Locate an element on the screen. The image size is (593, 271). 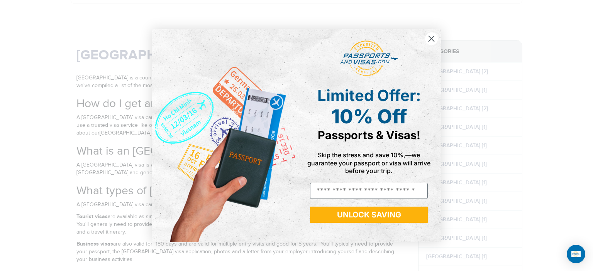
div: Open Intercom Messenger is located at coordinates (576, 254).